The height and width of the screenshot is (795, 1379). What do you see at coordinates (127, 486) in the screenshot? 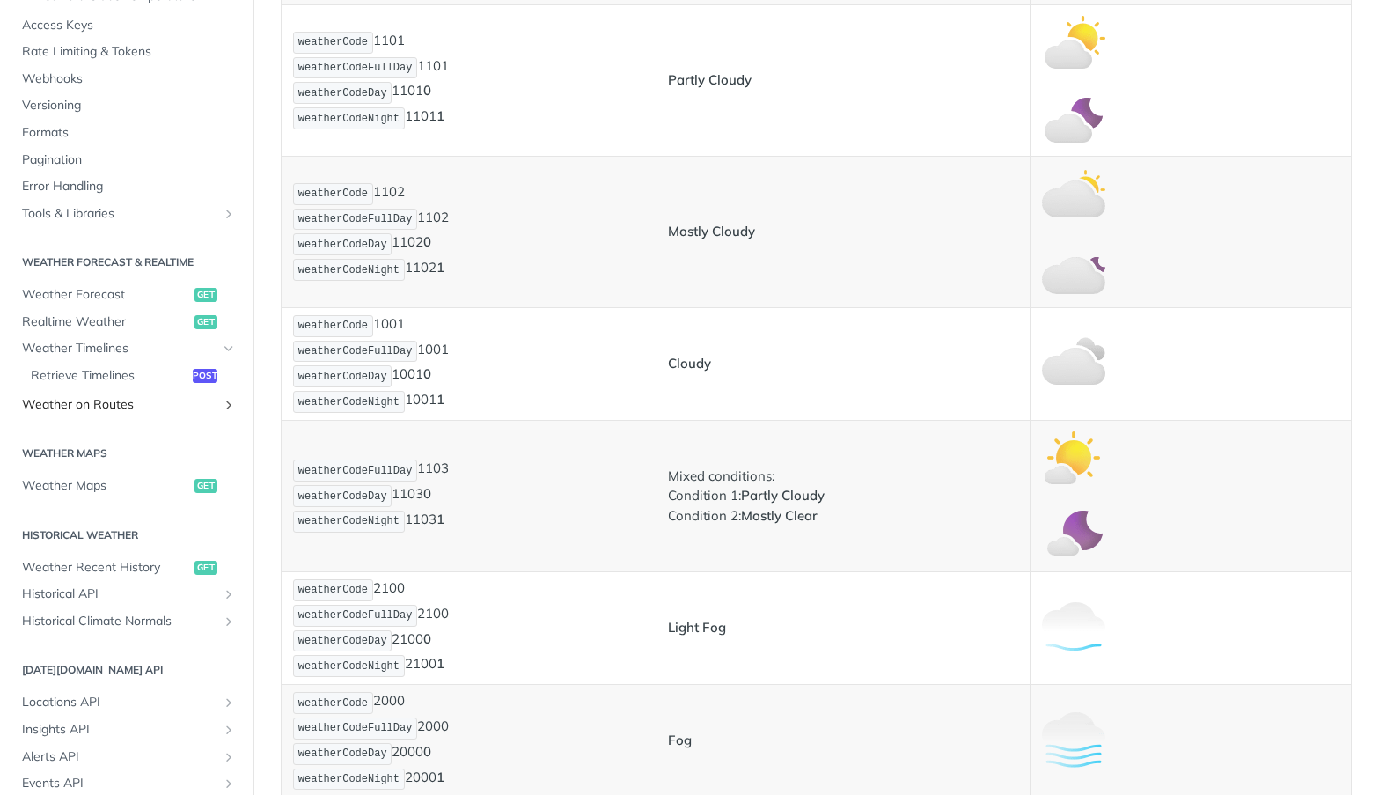
I see `a: Weather Mapsget` at bounding box center [127, 486].